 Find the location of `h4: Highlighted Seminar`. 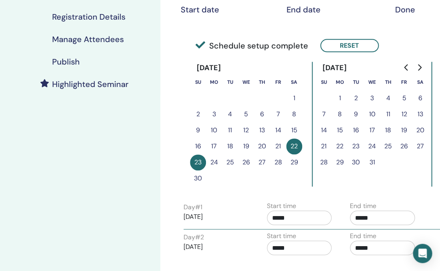

h4: Highlighted Seminar is located at coordinates (90, 84).